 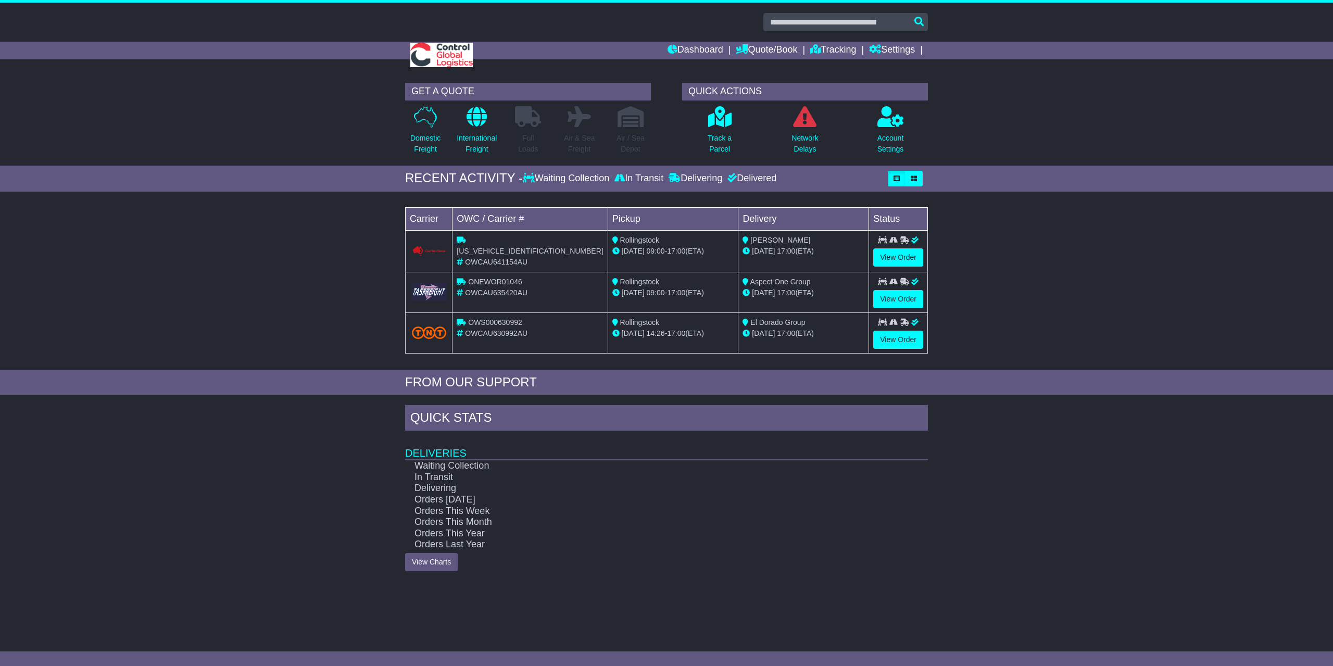 What do you see at coordinates (891, 133) in the screenshot?
I see `a: AccountSettings` at bounding box center [891, 133].